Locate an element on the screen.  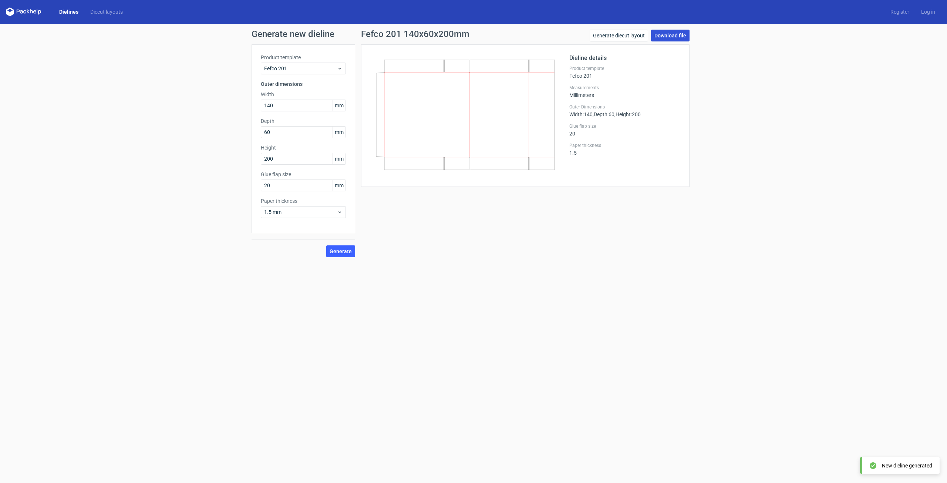
div: New dieline generated is located at coordinates (907, 465).